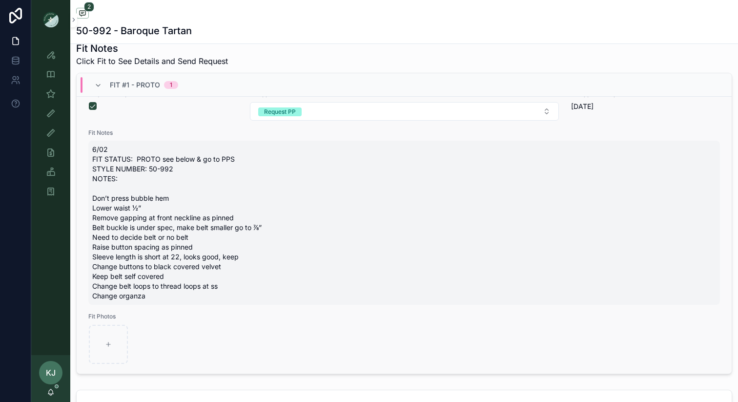  I want to click on span: Fit Notes, so click(404, 133).